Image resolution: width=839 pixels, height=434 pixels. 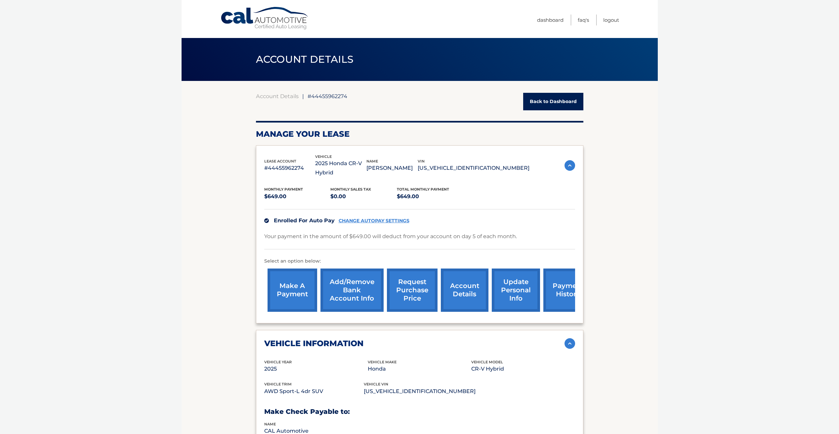 I want to click on span: vin, so click(x=421, y=161).